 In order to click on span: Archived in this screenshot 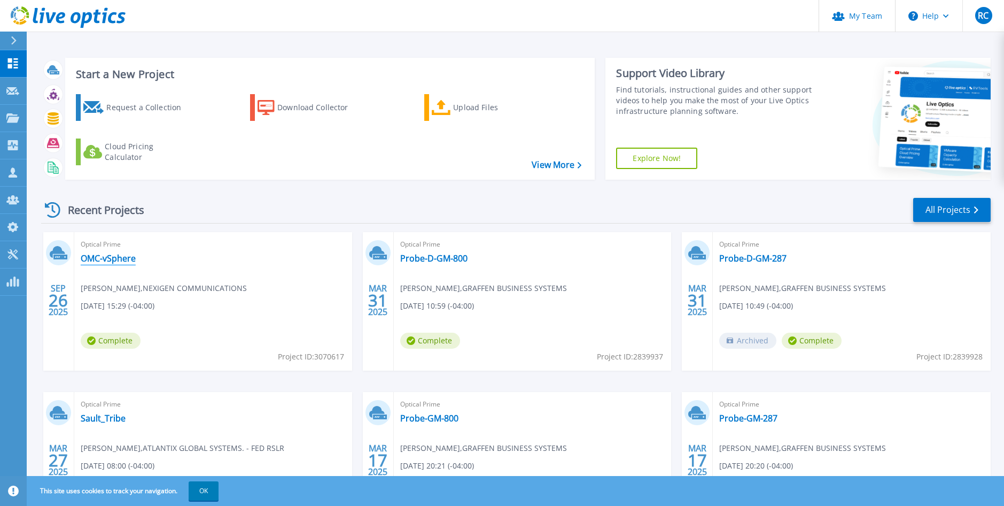, I will do `click(748, 340)`.